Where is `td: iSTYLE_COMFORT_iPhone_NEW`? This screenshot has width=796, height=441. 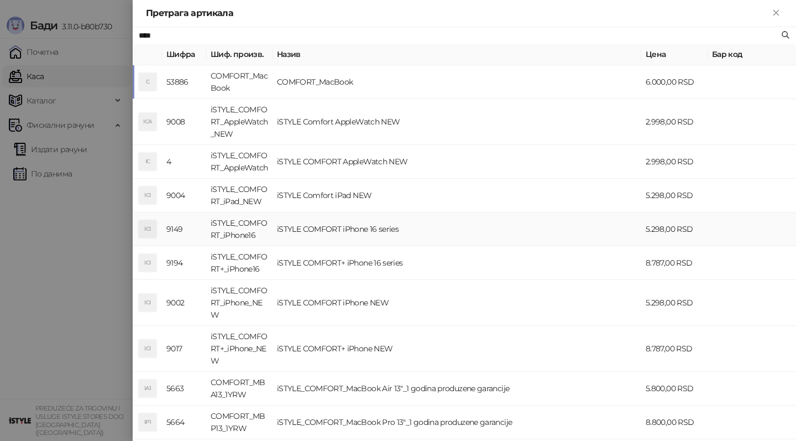
td: iSTYLE_COMFORT_iPhone_NEW is located at coordinates (239, 302).